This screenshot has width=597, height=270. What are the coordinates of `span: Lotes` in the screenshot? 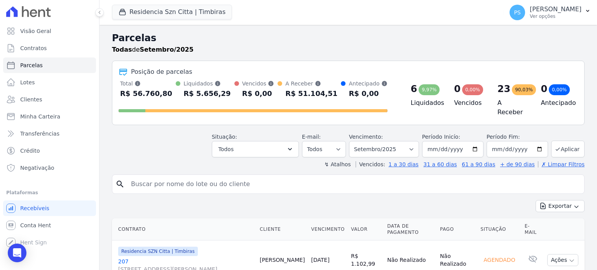 It's located at (28, 82).